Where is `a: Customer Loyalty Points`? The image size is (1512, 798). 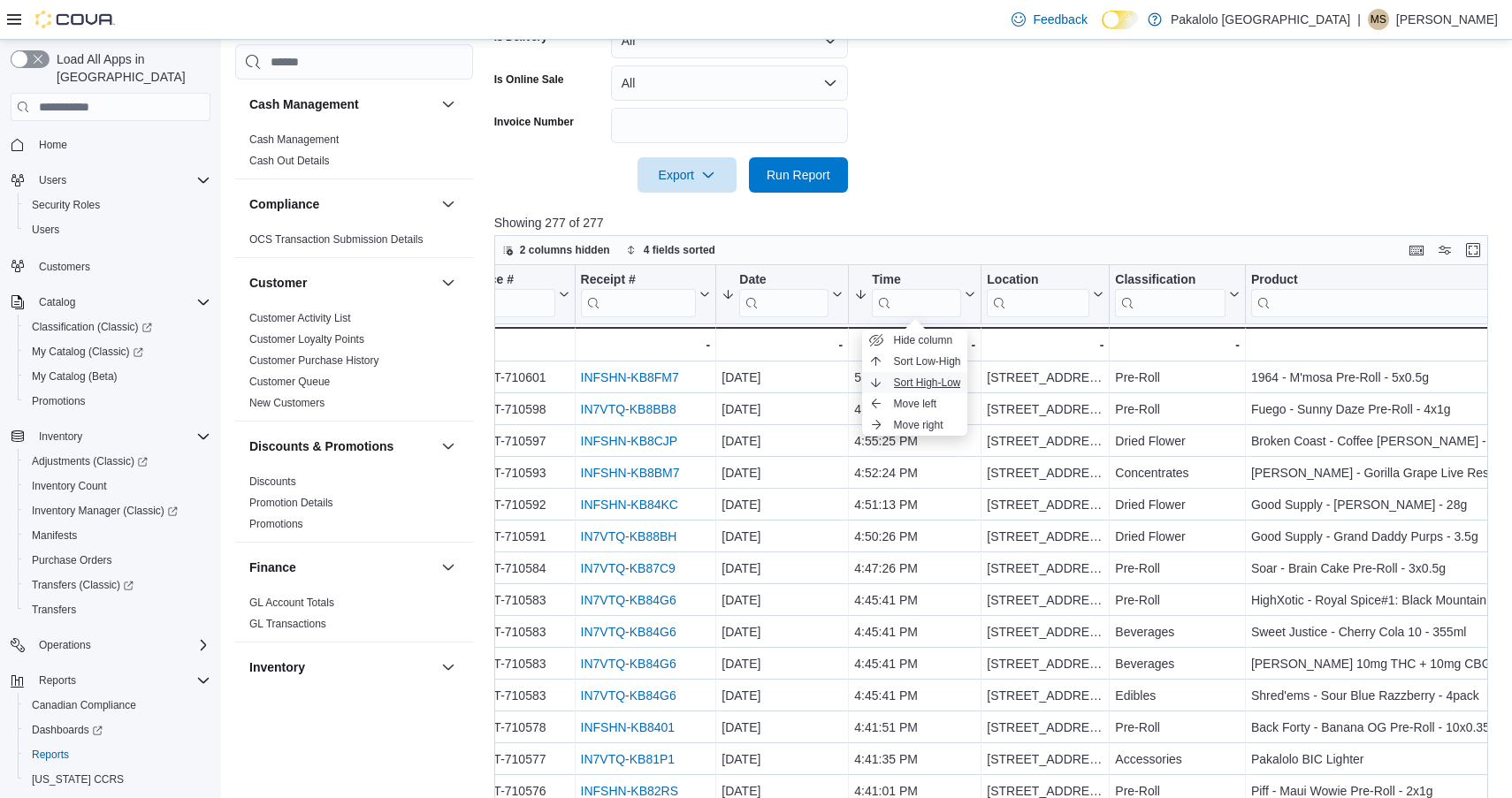 a: Customer Loyalty Points is located at coordinates (307, 339).